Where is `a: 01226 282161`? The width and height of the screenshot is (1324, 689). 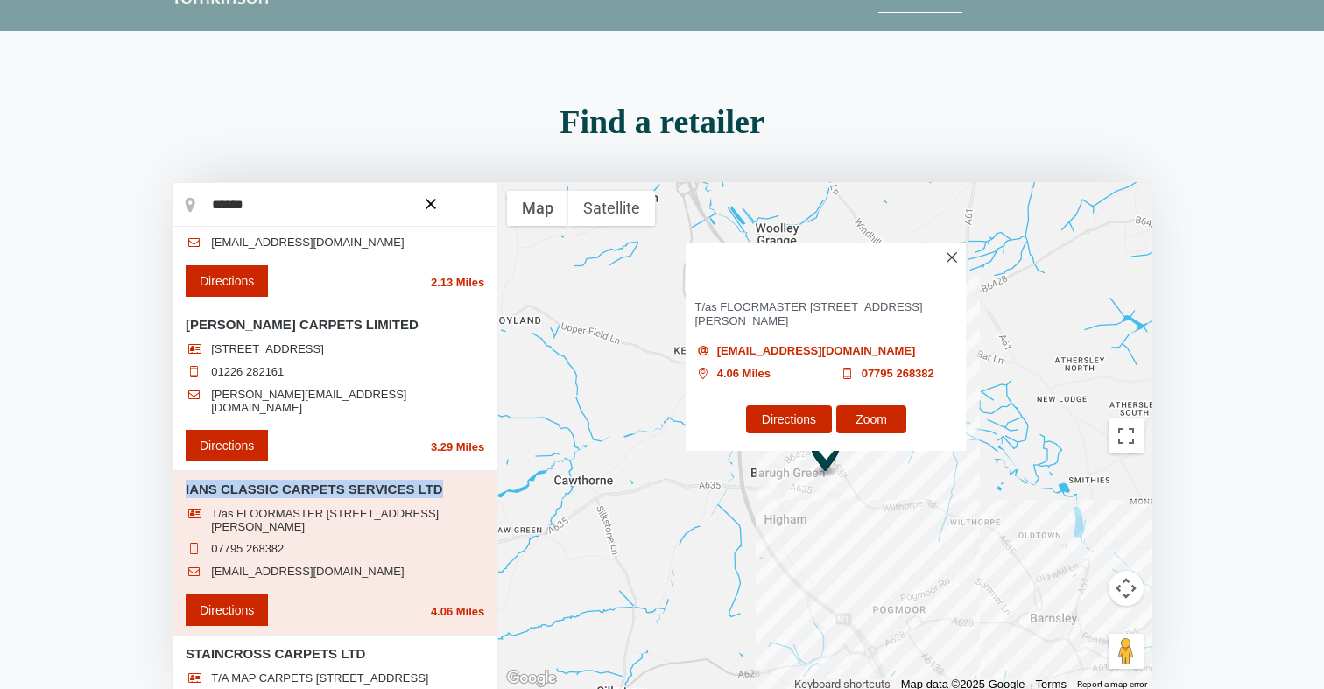 a: 01226 282161 is located at coordinates (247, 372).